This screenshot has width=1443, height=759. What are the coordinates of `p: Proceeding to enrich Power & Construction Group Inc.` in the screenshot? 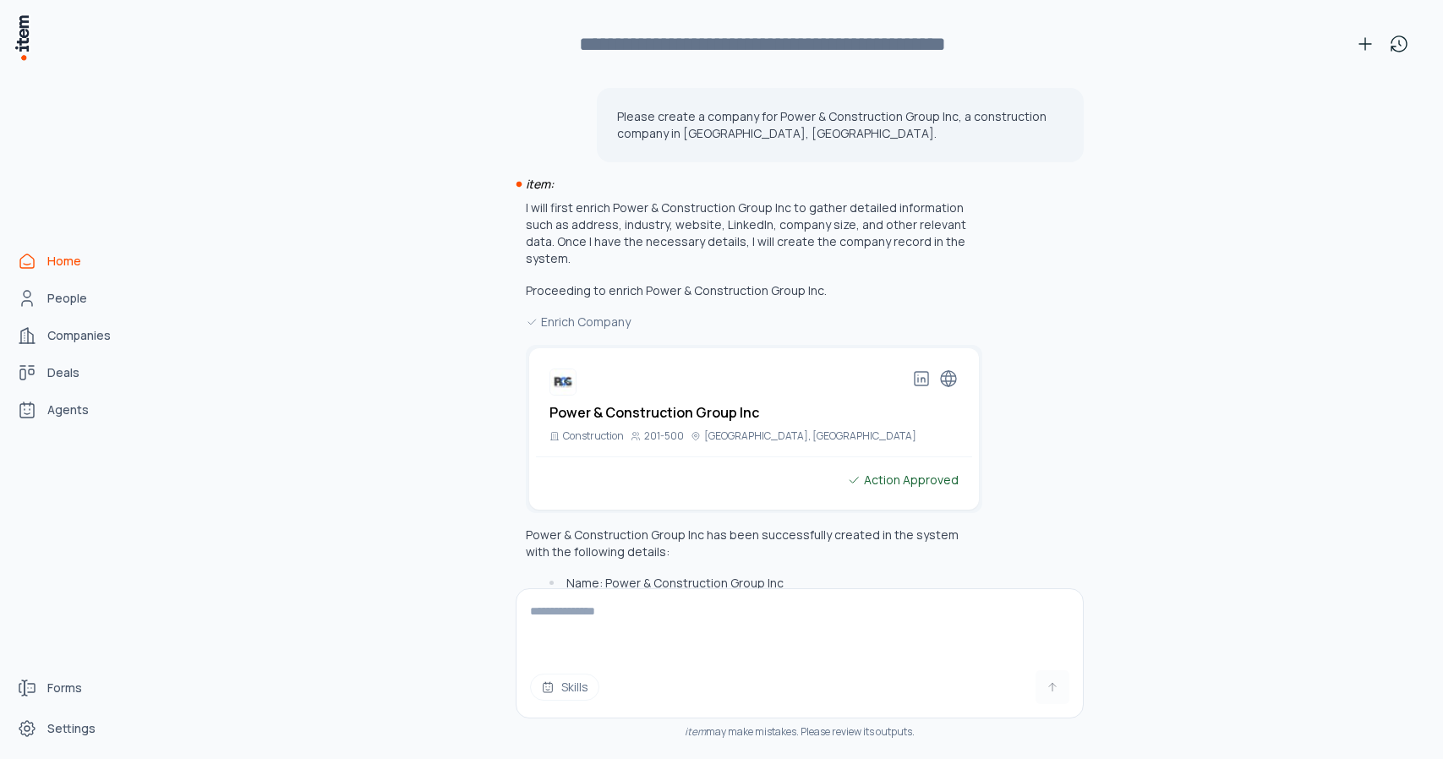 It's located at (754, 291).